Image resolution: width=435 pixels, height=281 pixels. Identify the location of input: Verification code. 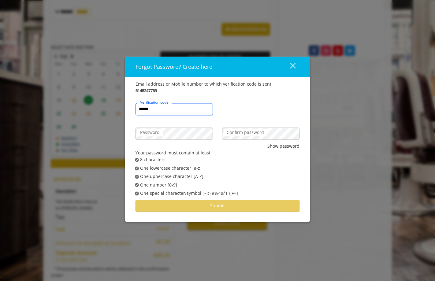
(174, 109).